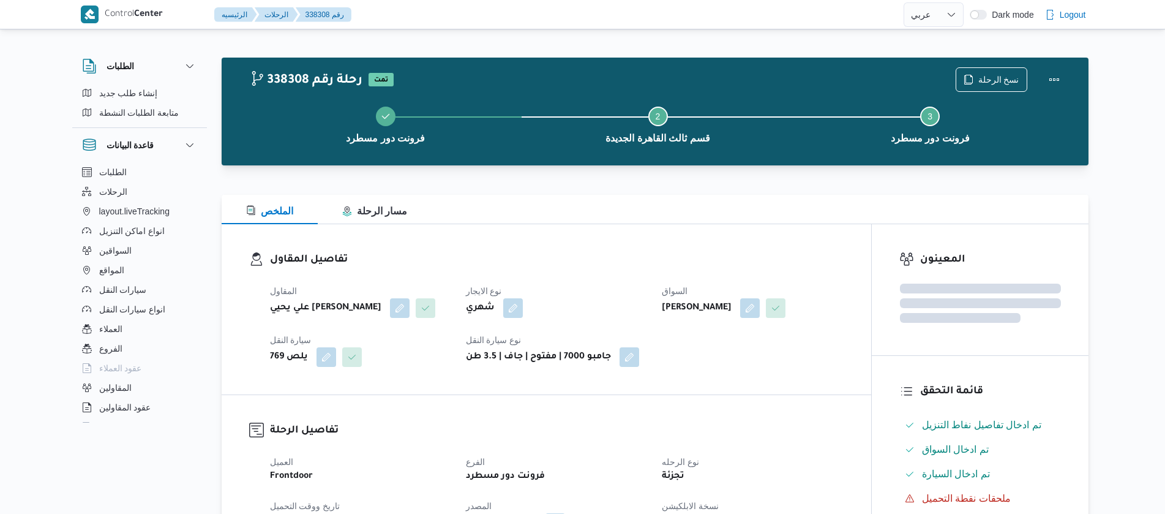 The image size is (1165, 514). What do you see at coordinates (484, 291) in the screenshot?
I see `span: نوع الايجار` at bounding box center [484, 291].